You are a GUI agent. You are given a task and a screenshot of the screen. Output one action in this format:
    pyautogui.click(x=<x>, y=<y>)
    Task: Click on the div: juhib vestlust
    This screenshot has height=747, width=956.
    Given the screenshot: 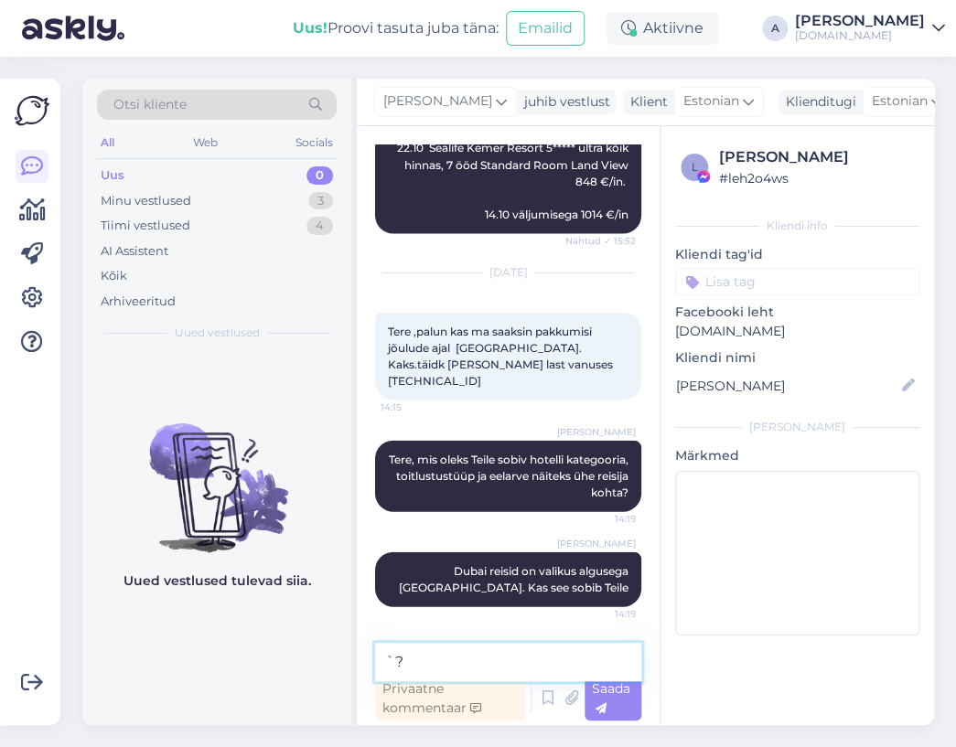 What is the action you would take?
    pyautogui.click(x=564, y=102)
    